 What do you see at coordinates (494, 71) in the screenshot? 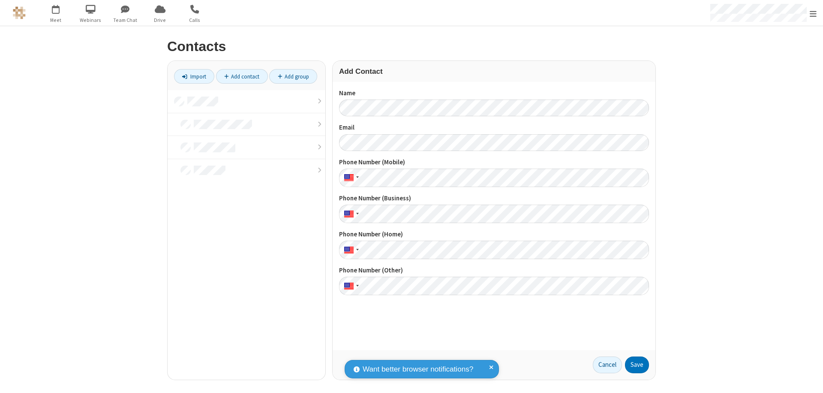
I see `h3: Add Contact` at bounding box center [494, 71].